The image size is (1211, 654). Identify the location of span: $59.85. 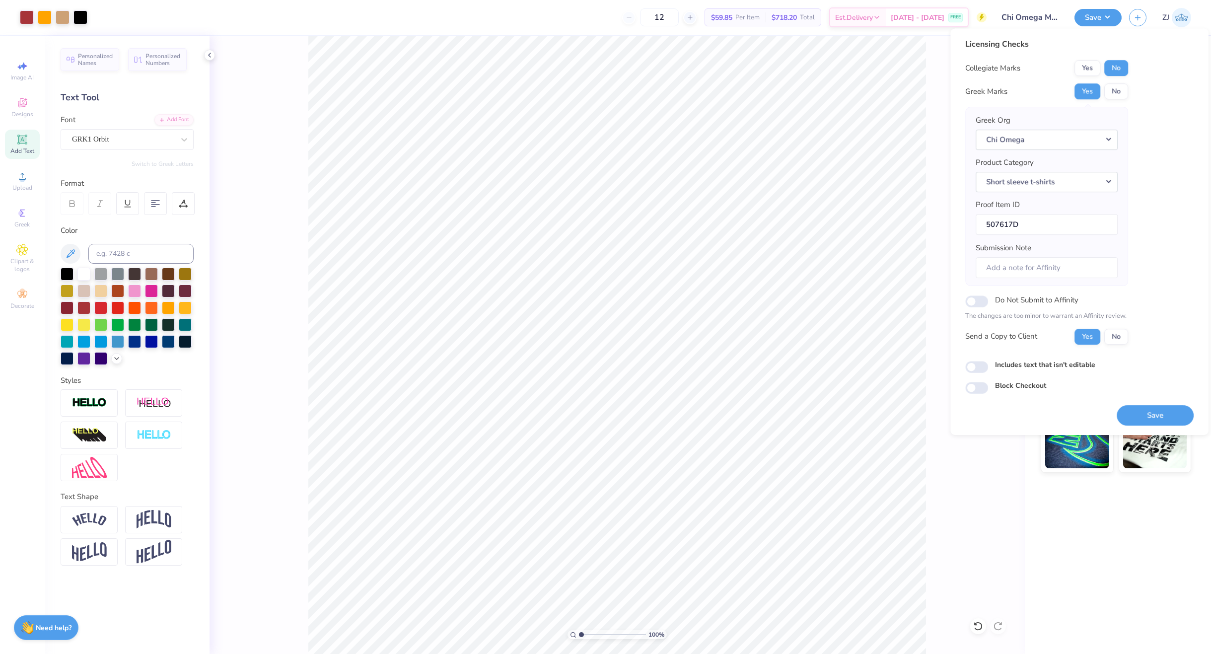
(722, 17).